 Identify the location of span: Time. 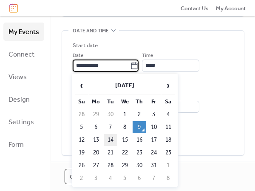
(148, 56).